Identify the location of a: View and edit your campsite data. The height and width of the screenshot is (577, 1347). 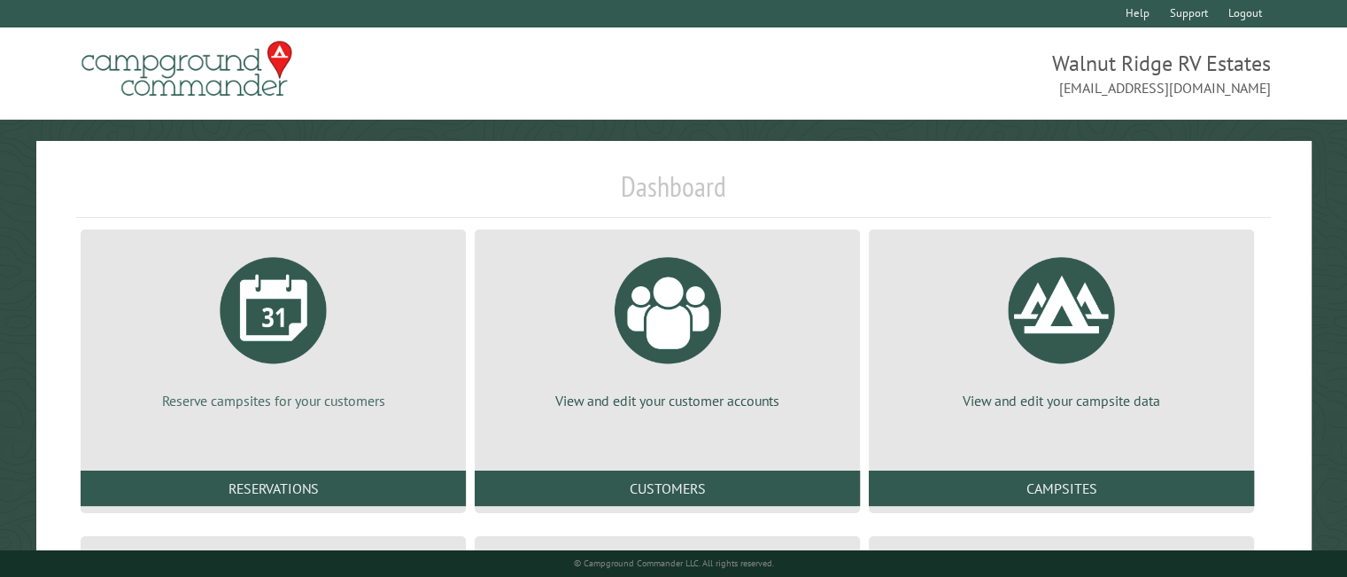
(1061, 327).